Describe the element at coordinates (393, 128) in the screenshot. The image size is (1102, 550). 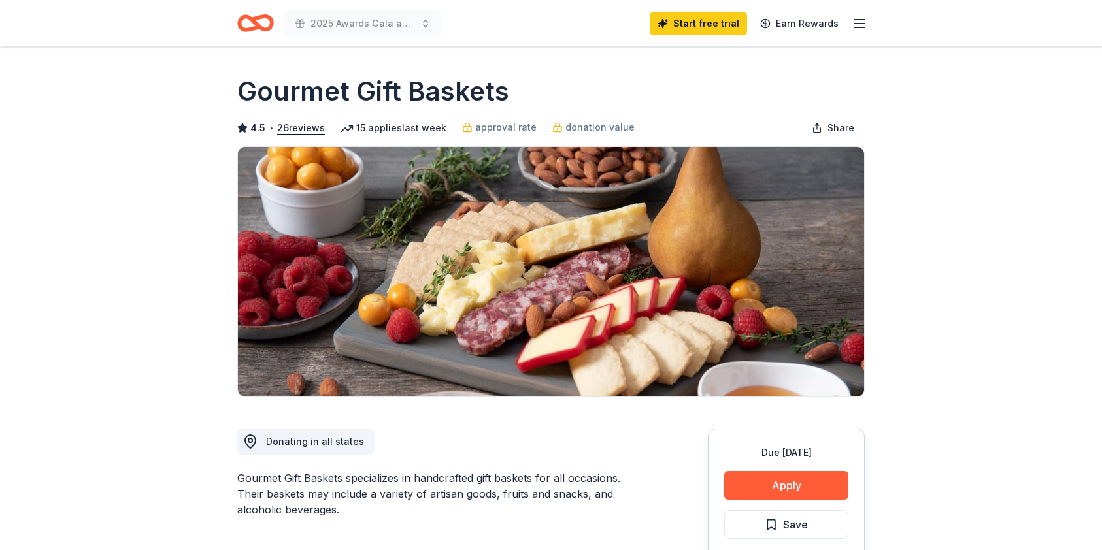
I see `div: 15 applies last week` at that location.